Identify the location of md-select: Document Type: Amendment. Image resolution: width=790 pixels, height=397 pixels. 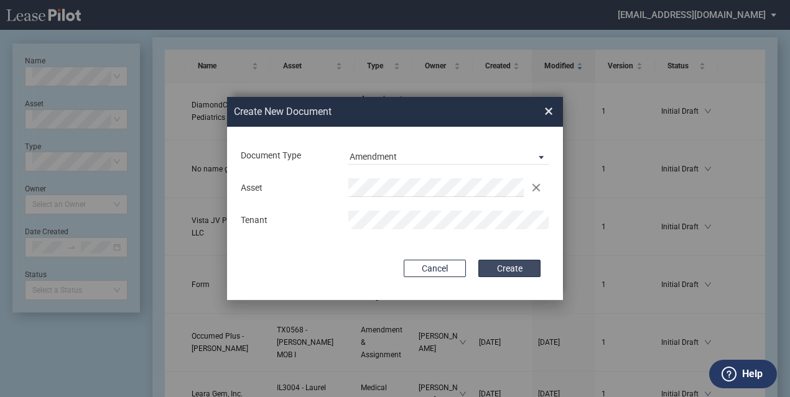
(449, 156).